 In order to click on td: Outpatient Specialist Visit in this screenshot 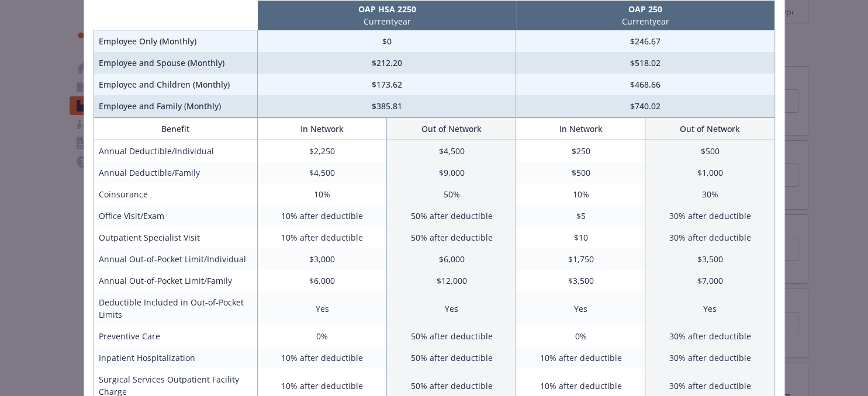, I will do `click(175, 237)`.